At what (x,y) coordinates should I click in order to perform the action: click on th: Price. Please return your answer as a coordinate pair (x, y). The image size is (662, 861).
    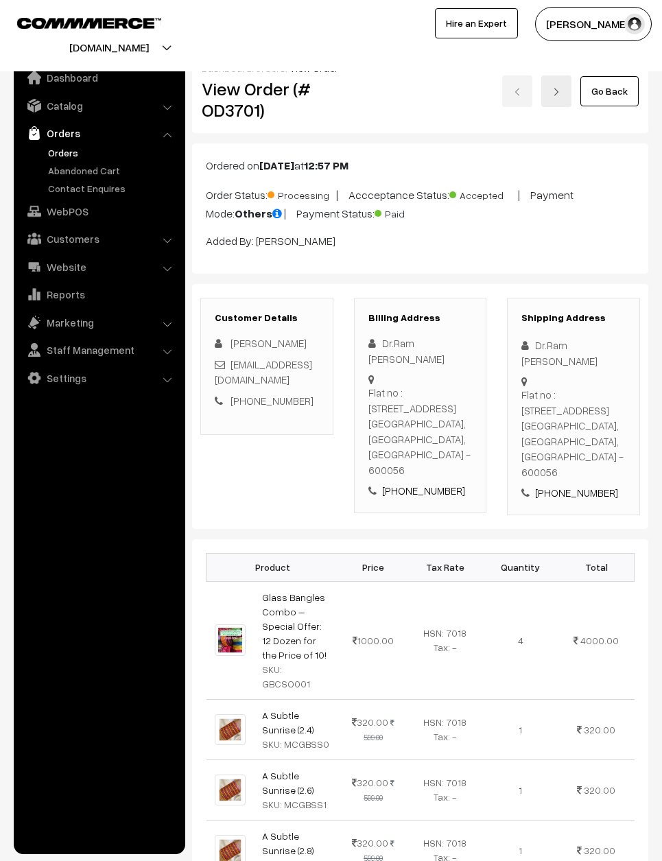
    Looking at the image, I should click on (373, 567).